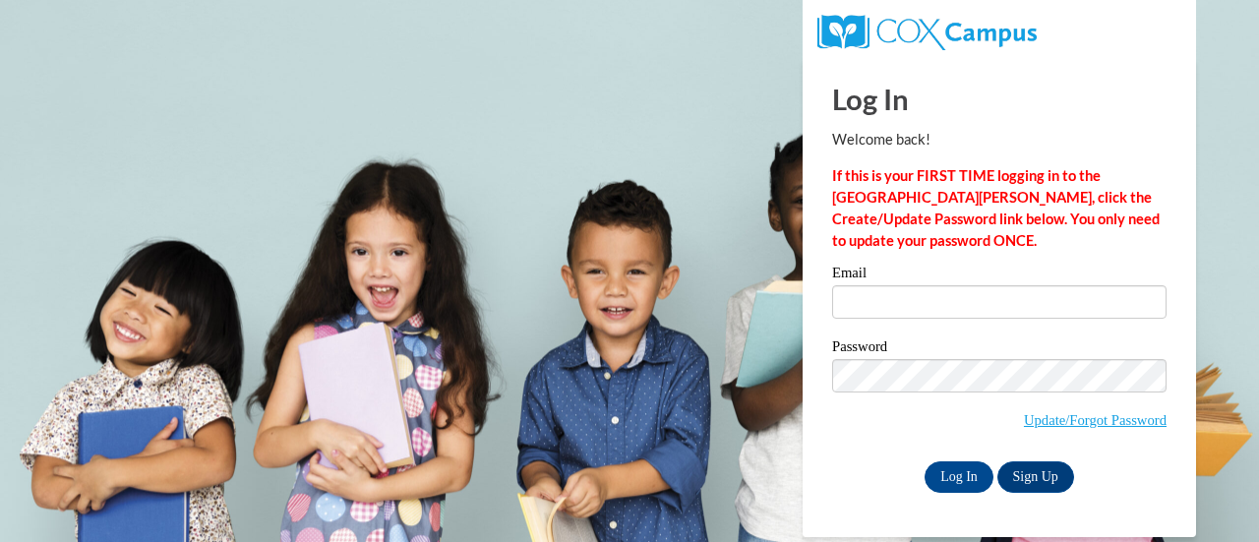 The image size is (1259, 542). I want to click on a: Sign Up, so click(1036, 477).